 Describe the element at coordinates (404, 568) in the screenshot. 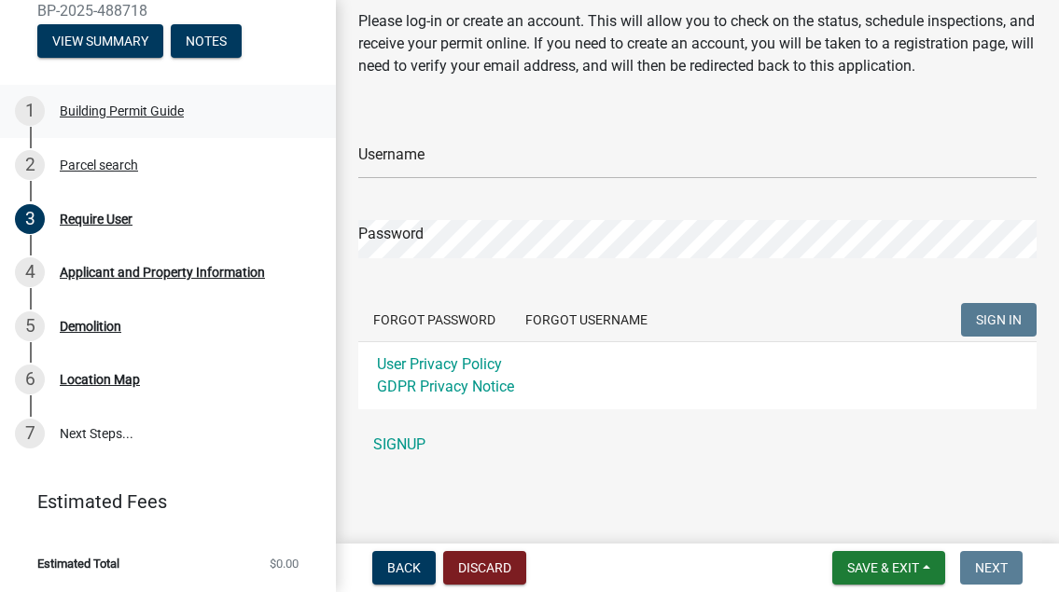

I see `span: Back` at that location.